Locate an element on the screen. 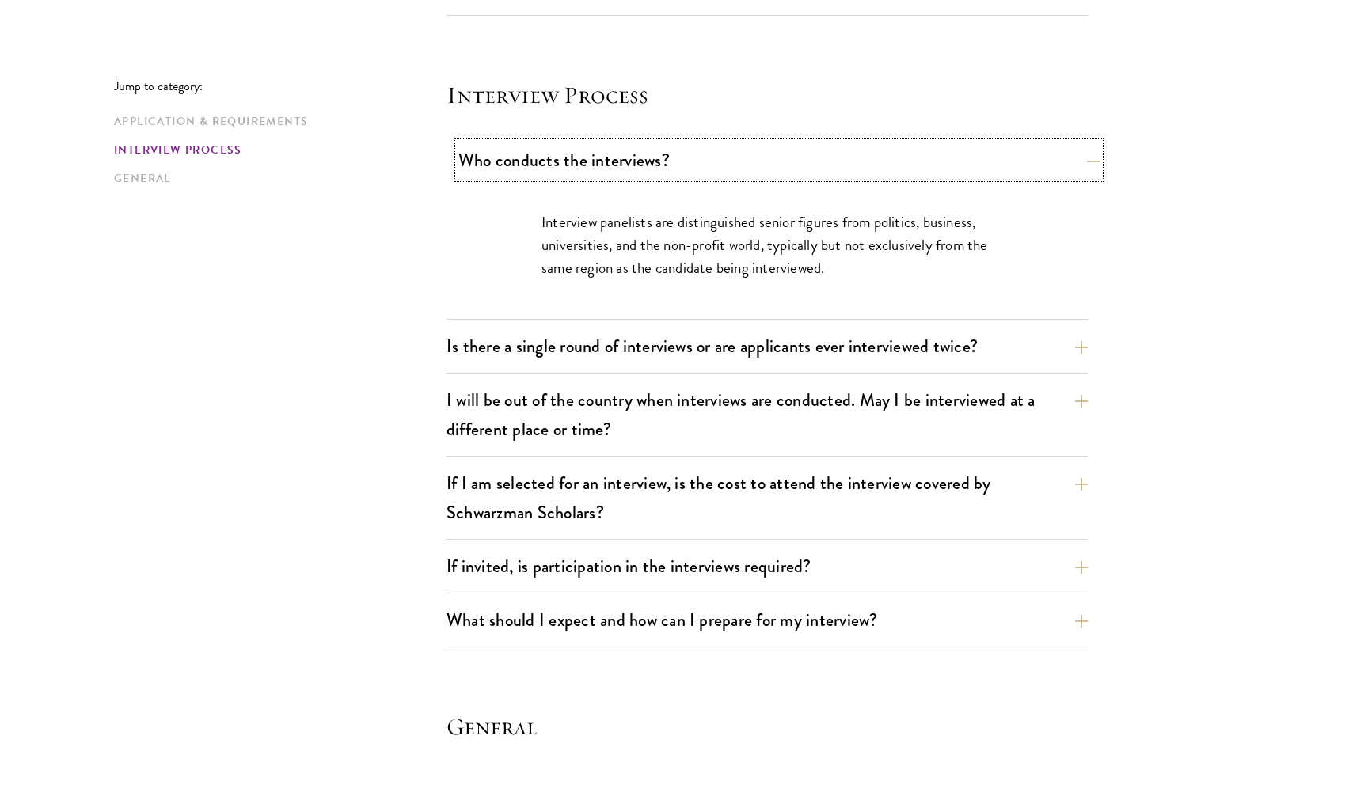  h4: General is located at coordinates (767, 727).